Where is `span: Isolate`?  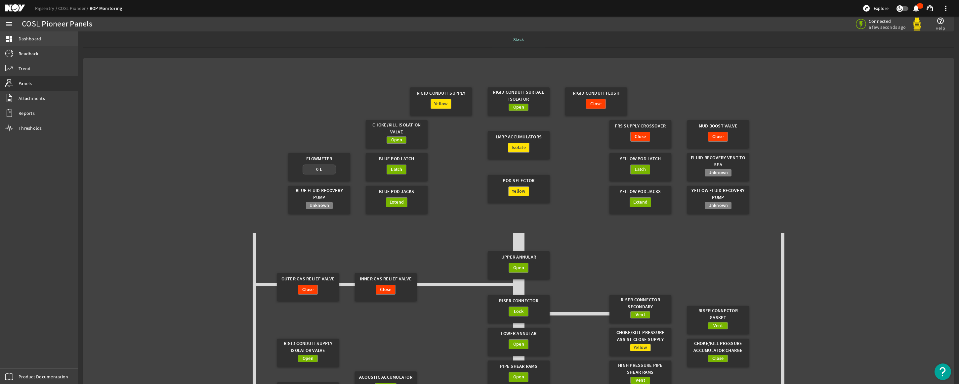 span: Isolate is located at coordinates (519, 147).